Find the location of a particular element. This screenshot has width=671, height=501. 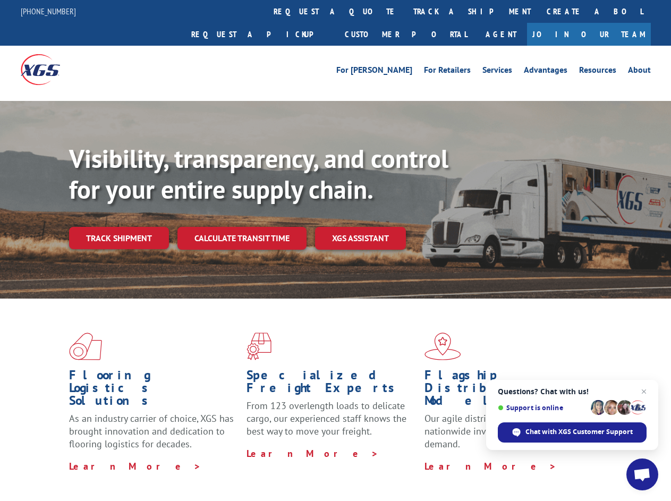

a: Advantages is located at coordinates (545, 72).